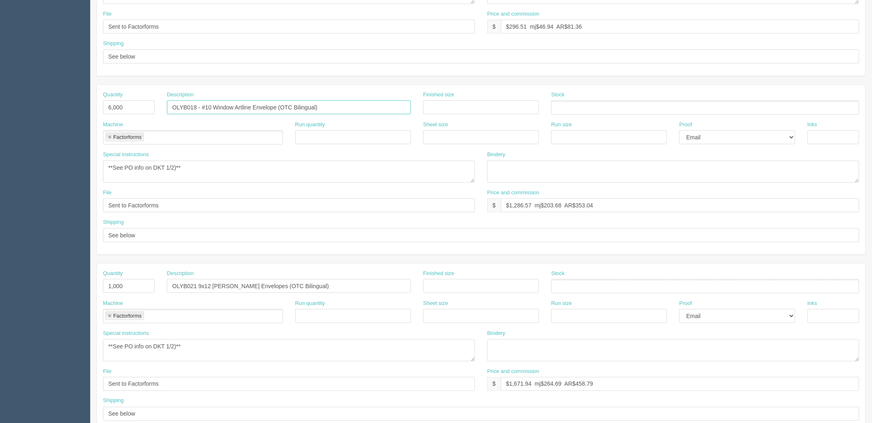  Describe the element at coordinates (289, 172) in the screenshot. I see `textarea: PO: - Quote# C209418, OLYB018 - #10 Window Artline Envelope (OTC Bilingual), qty 5,000, $0.114218...` at that location.